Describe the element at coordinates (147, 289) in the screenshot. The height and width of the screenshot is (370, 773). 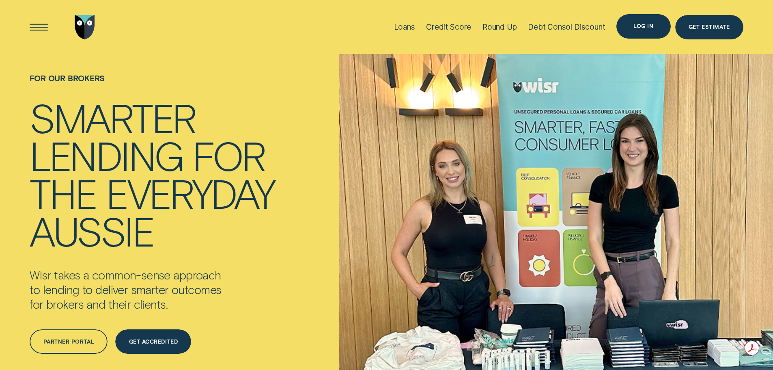
I see `p: Wisr takes a common-sense approach to lending to deliver smarter outcomes for brokers and their c...` at that location.